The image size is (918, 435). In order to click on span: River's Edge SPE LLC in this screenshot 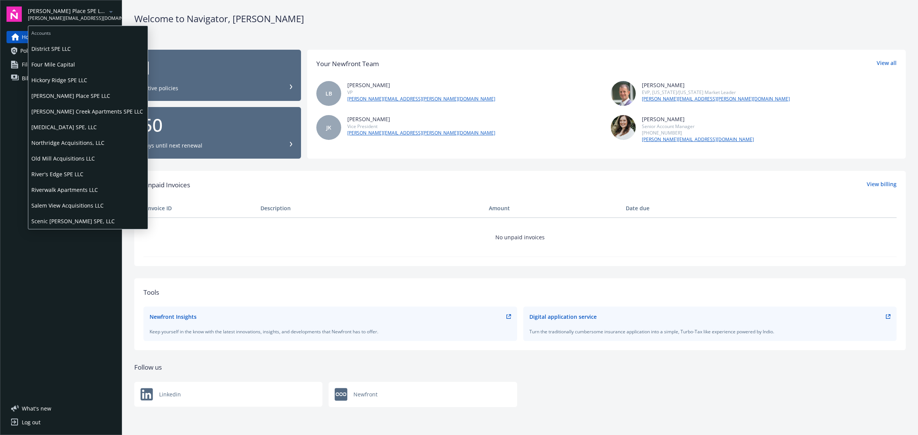, I will do `click(88, 174)`.